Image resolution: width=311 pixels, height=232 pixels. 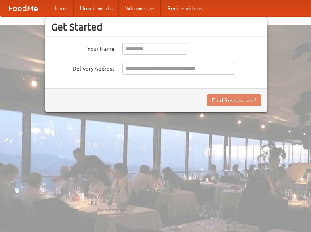 I want to click on h3: Get Started, so click(x=156, y=27).